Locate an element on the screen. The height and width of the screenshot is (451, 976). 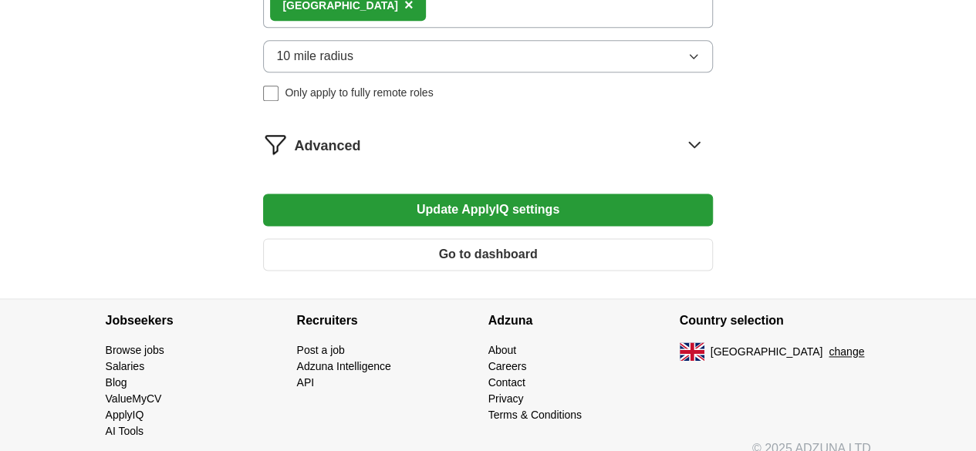
span: 10 mile radius is located at coordinates (315, 56).